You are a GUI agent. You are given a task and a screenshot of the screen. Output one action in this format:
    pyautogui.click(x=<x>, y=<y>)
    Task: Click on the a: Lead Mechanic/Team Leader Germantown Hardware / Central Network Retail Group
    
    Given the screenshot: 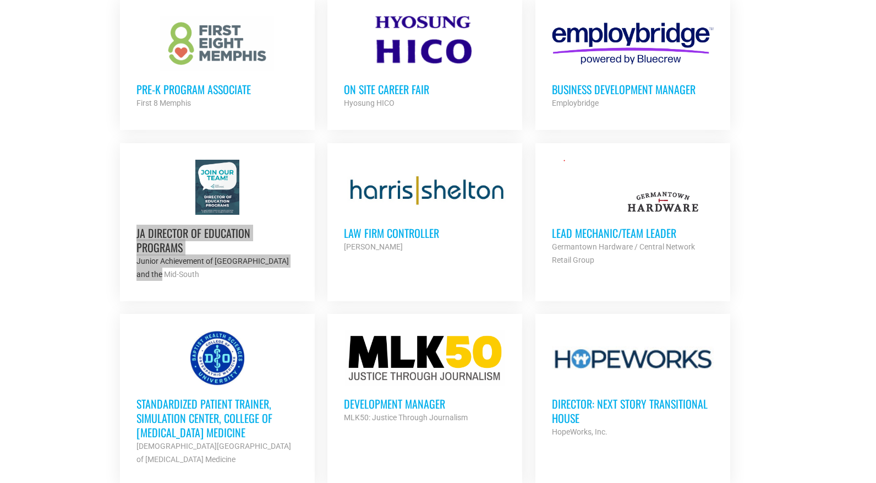 What is the action you would take?
    pyautogui.click(x=633, y=213)
    